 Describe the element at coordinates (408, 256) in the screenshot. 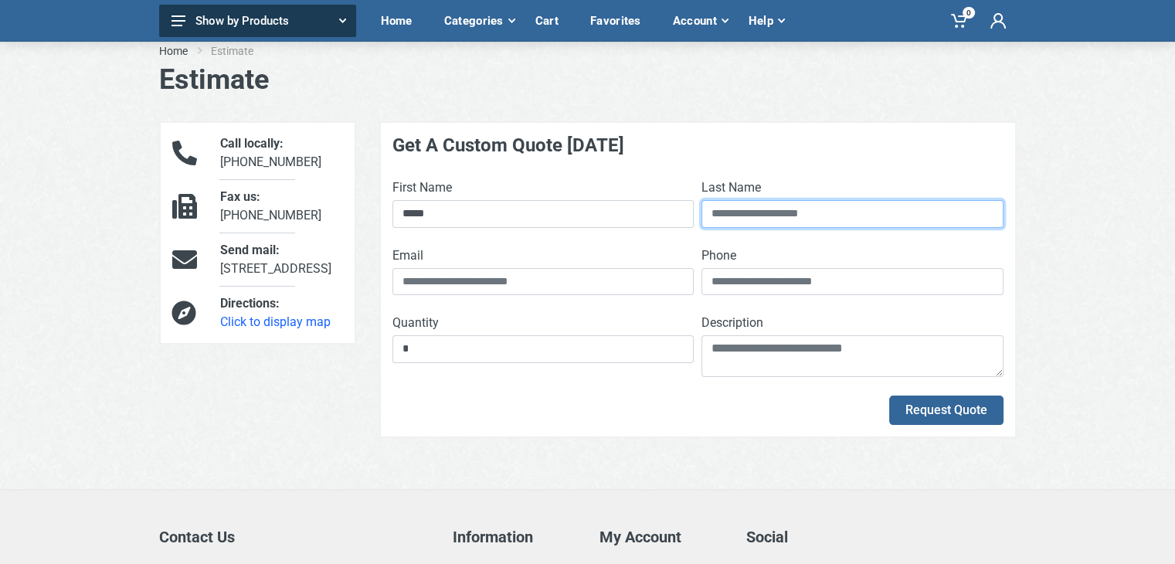

I see `label: Email` at that location.